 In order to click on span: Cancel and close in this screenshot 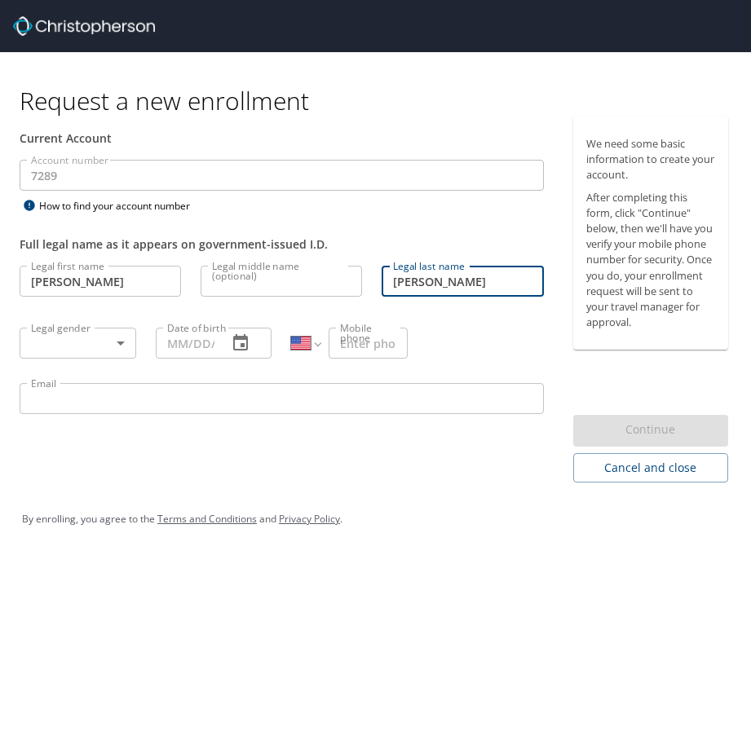, I will do `click(651, 468)`.